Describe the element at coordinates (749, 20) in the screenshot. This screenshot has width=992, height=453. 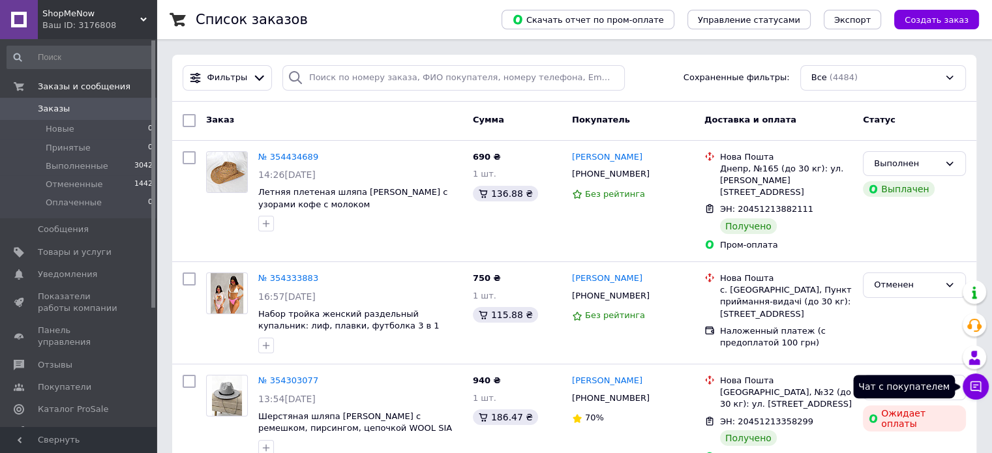
I see `button: Управление статусами` at that location.